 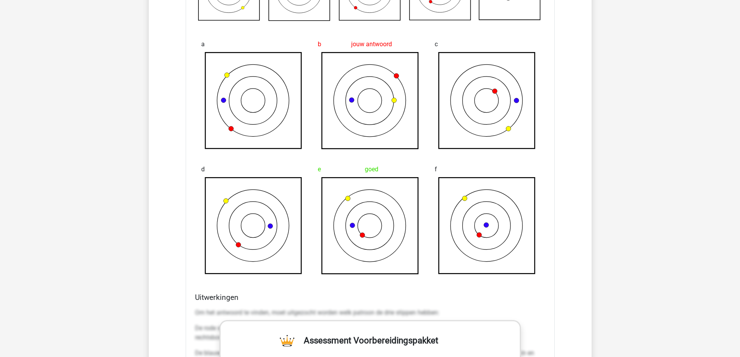 What do you see at coordinates (319, 169) in the screenshot?
I see `span: e` at bounding box center [319, 169].